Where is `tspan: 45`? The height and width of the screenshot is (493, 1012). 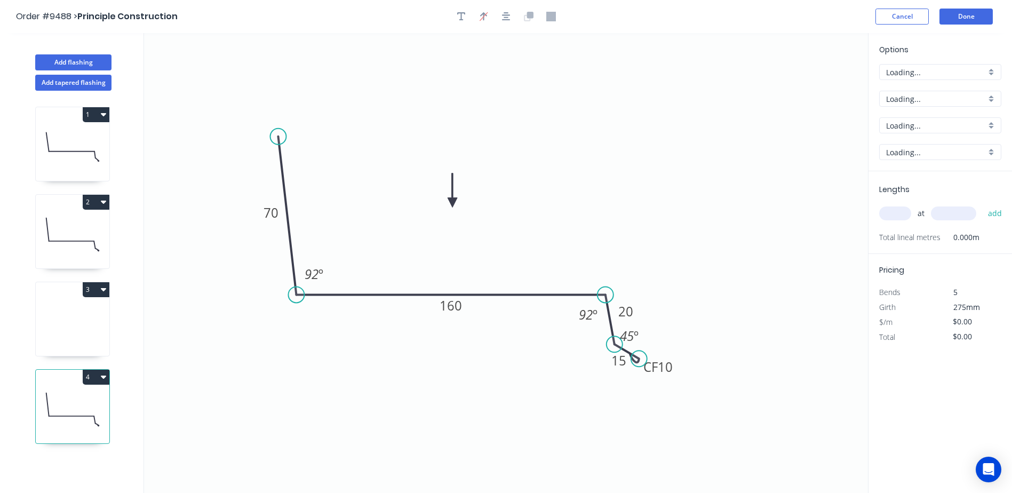
tspan: 45 is located at coordinates (627, 336).